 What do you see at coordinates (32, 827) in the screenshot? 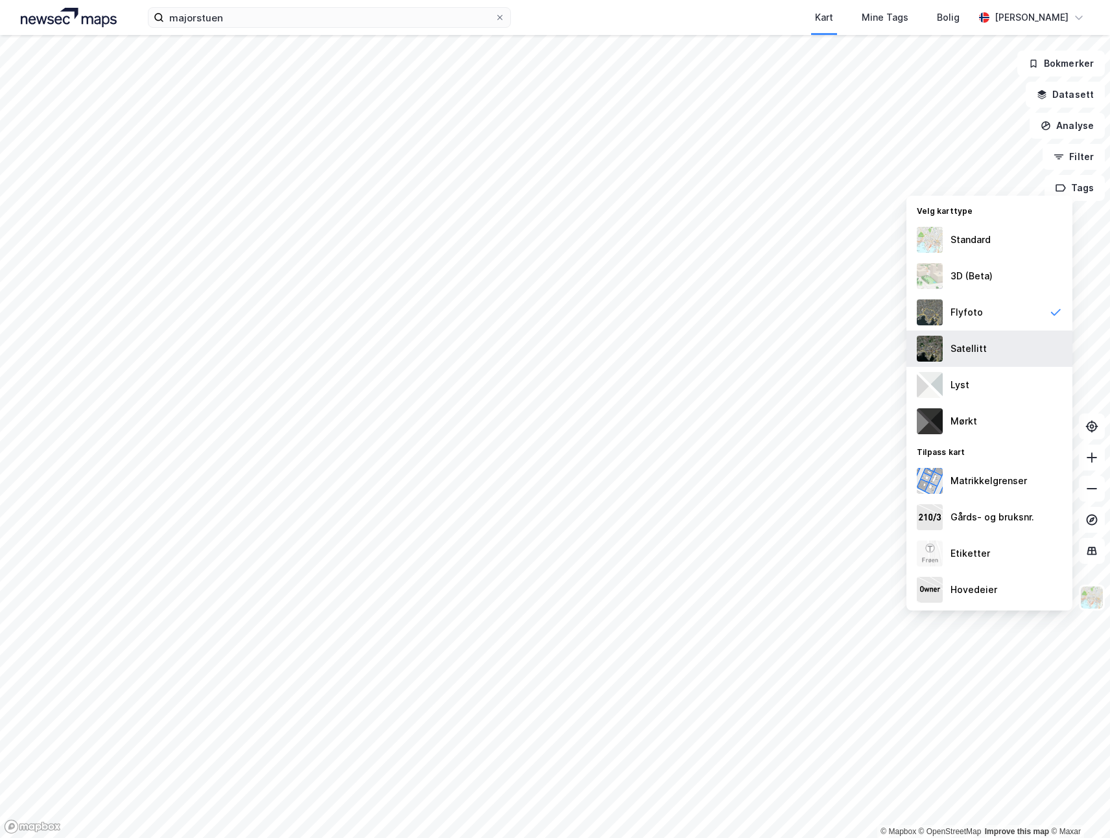
I see `a: Mapbox homepage` at bounding box center [32, 827].